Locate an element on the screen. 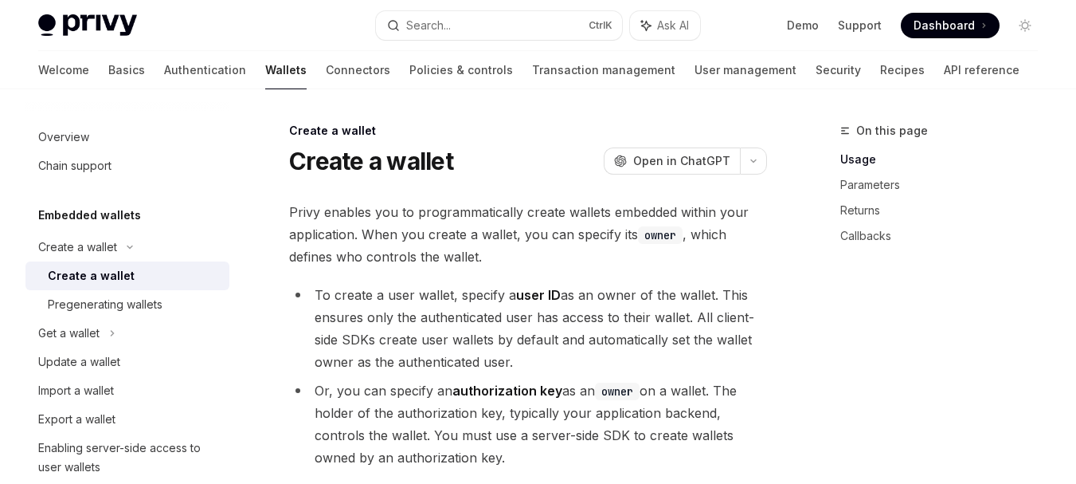  button: Search...CtrlK is located at coordinates (499, 25).